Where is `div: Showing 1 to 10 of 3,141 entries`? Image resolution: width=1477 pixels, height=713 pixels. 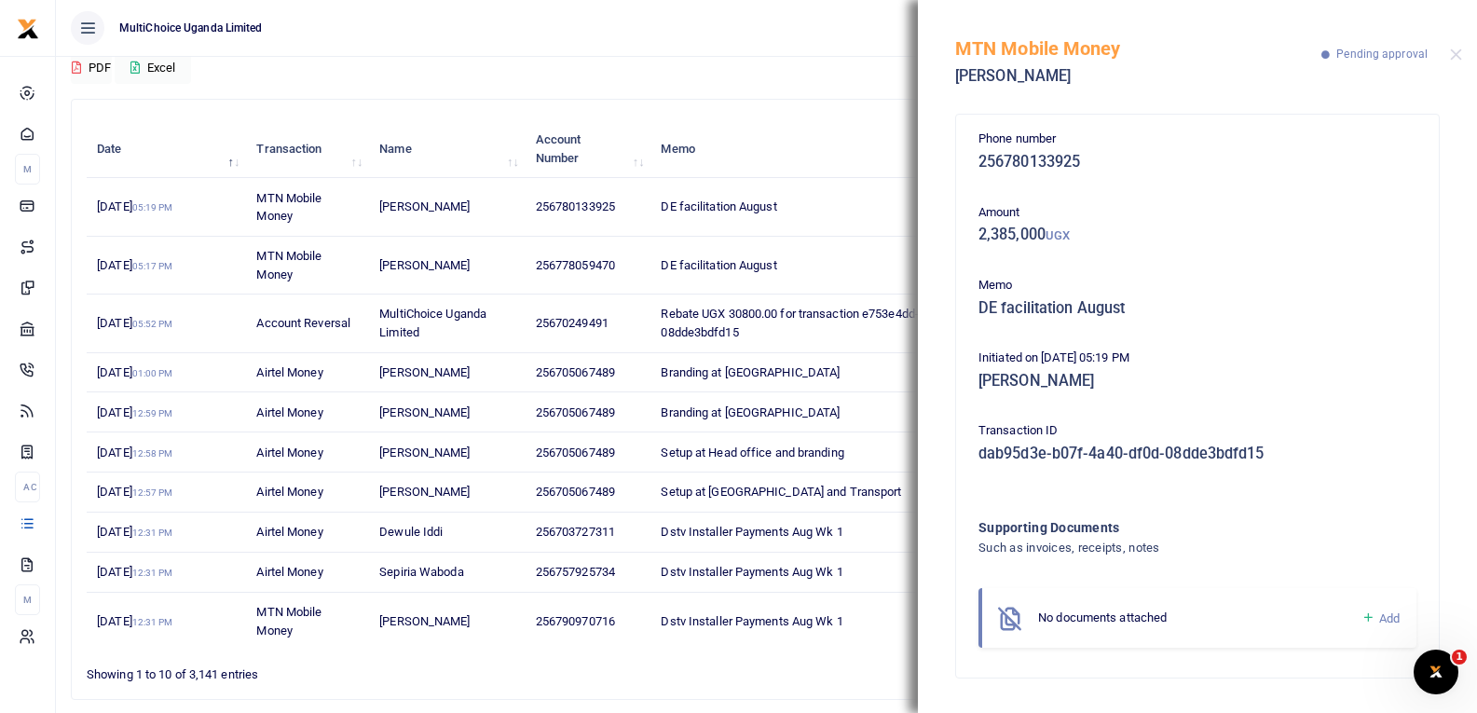
div: Showing 1 to 10 of 3,141 entries is located at coordinates (366, 669).